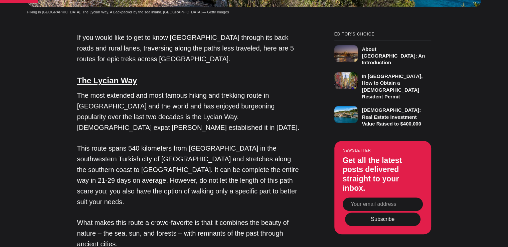 This screenshot has height=247, width=508. I want to click on small: Newsletter, so click(383, 150).